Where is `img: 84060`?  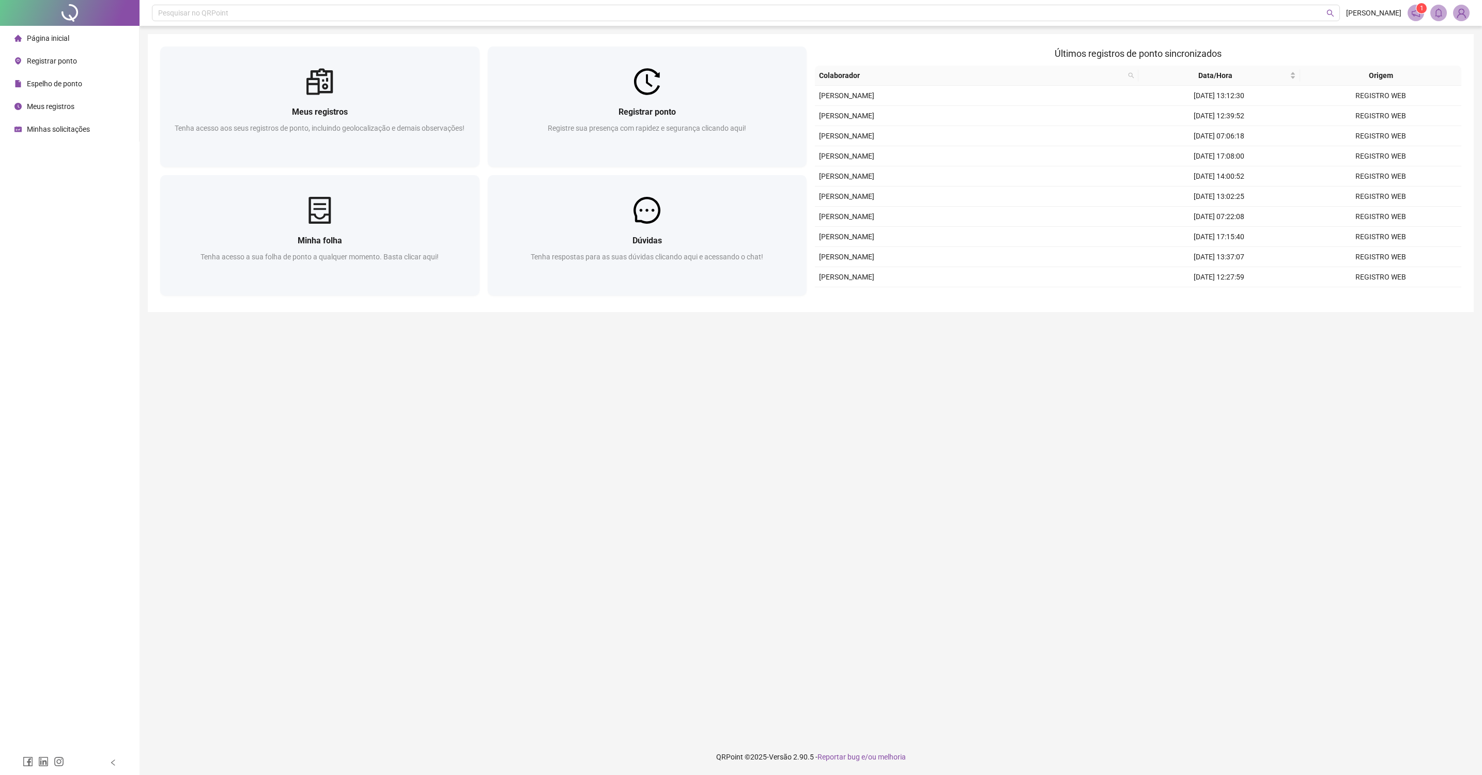 img: 84060 is located at coordinates (1461, 13).